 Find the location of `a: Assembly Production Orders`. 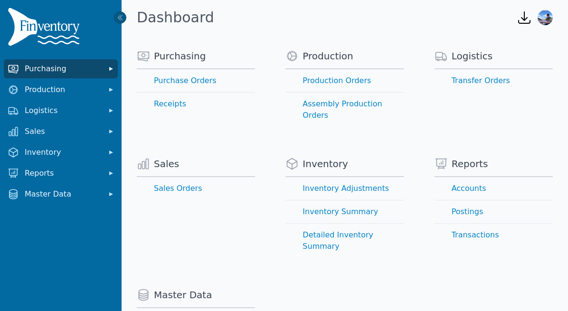

a: Assembly Production Orders is located at coordinates (344, 110).